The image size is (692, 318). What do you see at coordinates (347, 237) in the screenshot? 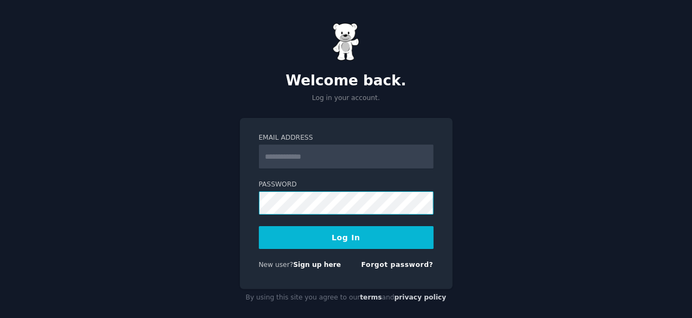
I see `button: Log In` at bounding box center [347, 237].